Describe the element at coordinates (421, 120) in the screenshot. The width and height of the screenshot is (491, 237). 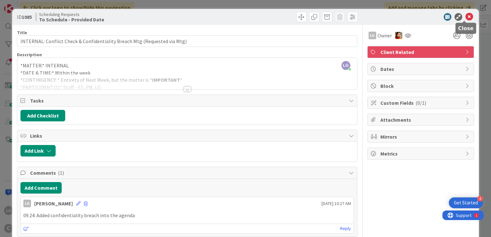
I see `span: Attachments` at that location.